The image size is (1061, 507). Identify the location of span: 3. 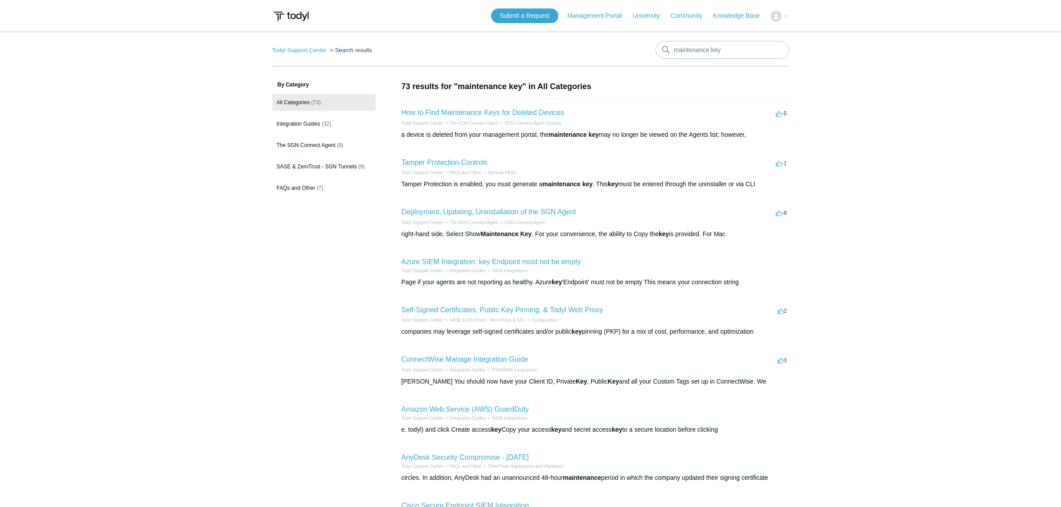
(782, 360).